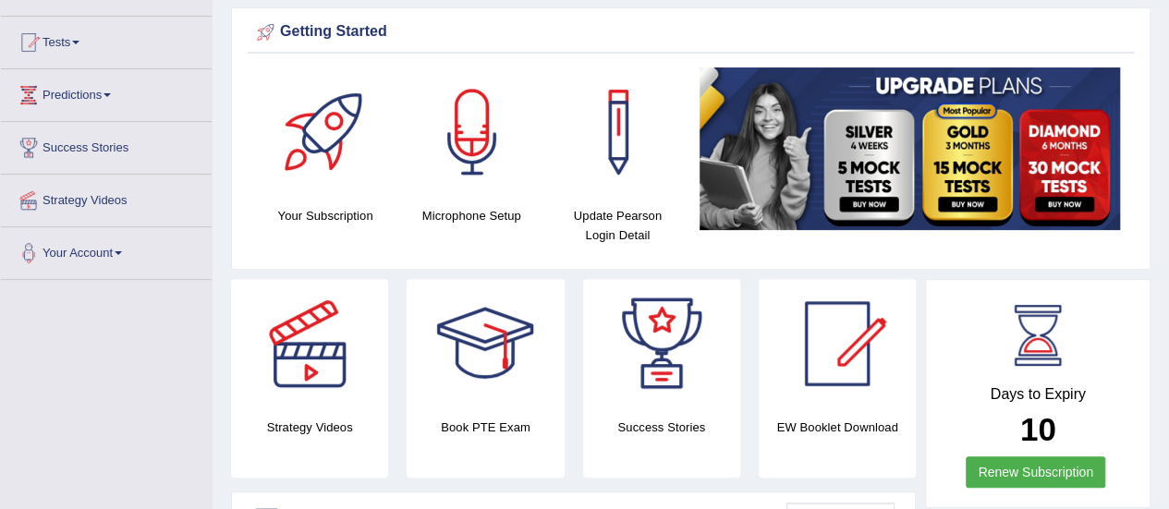 The width and height of the screenshot is (1169, 509). Describe the element at coordinates (837, 427) in the screenshot. I see `h4: EW Booklet Download` at that location.